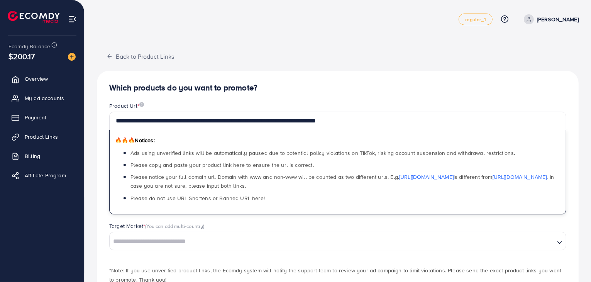  Describe the element at coordinates (135, 140) in the screenshot. I see `span: Notices:` at that location.